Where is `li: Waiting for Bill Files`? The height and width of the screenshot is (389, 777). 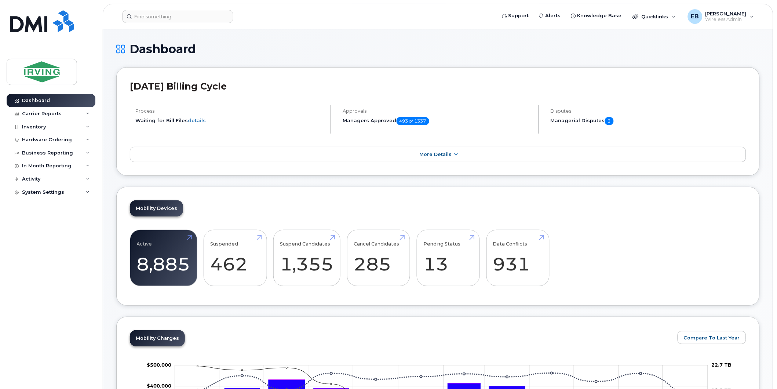
li: Waiting for Bill Files is located at coordinates (230, 120).